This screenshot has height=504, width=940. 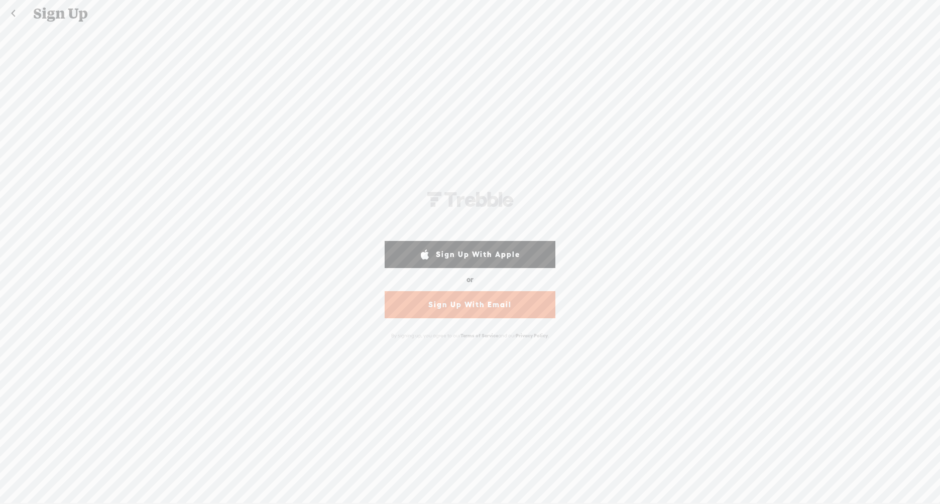 I want to click on a: Terms of Service, so click(x=479, y=335).